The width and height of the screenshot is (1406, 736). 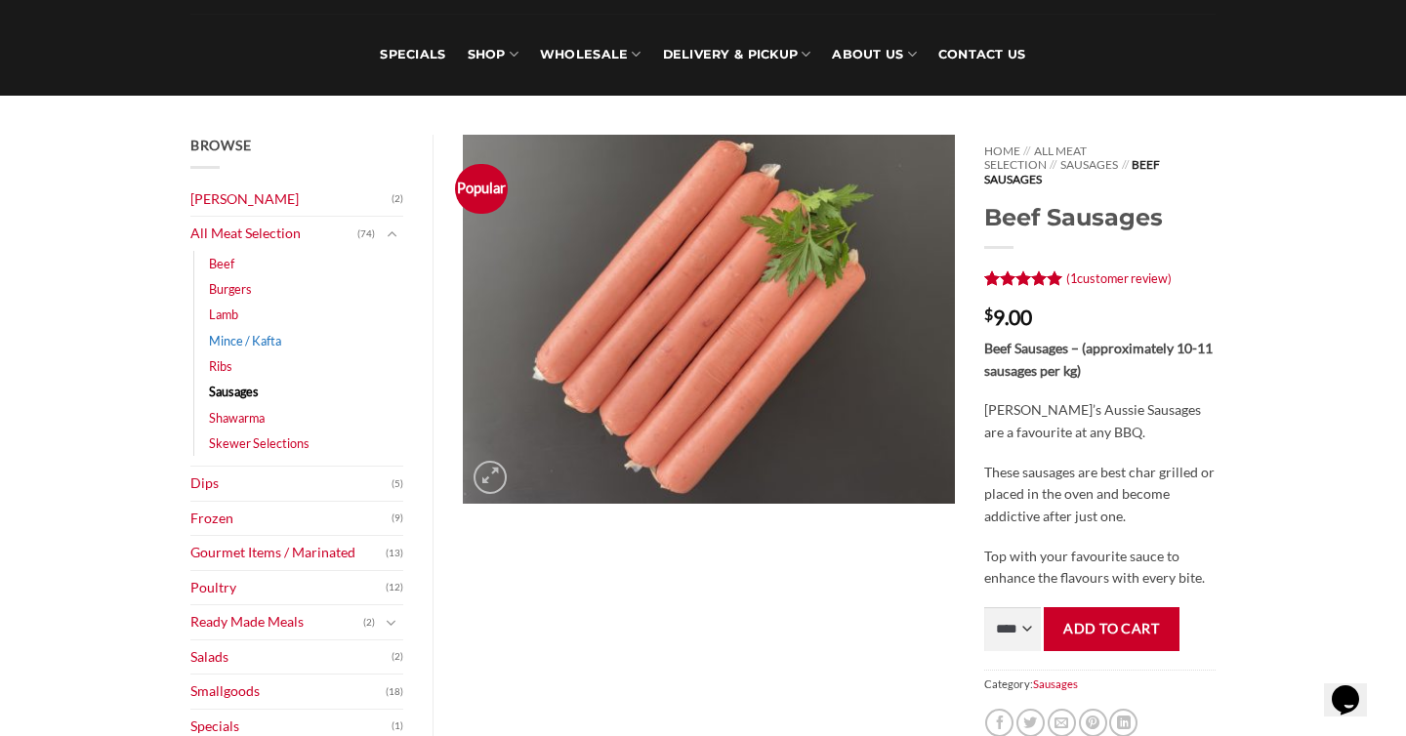 I want to click on a: Dips, so click(x=291, y=483).